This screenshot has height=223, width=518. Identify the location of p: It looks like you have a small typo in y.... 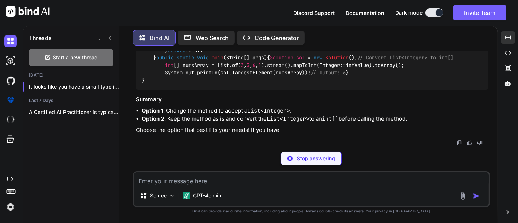
(74, 87).